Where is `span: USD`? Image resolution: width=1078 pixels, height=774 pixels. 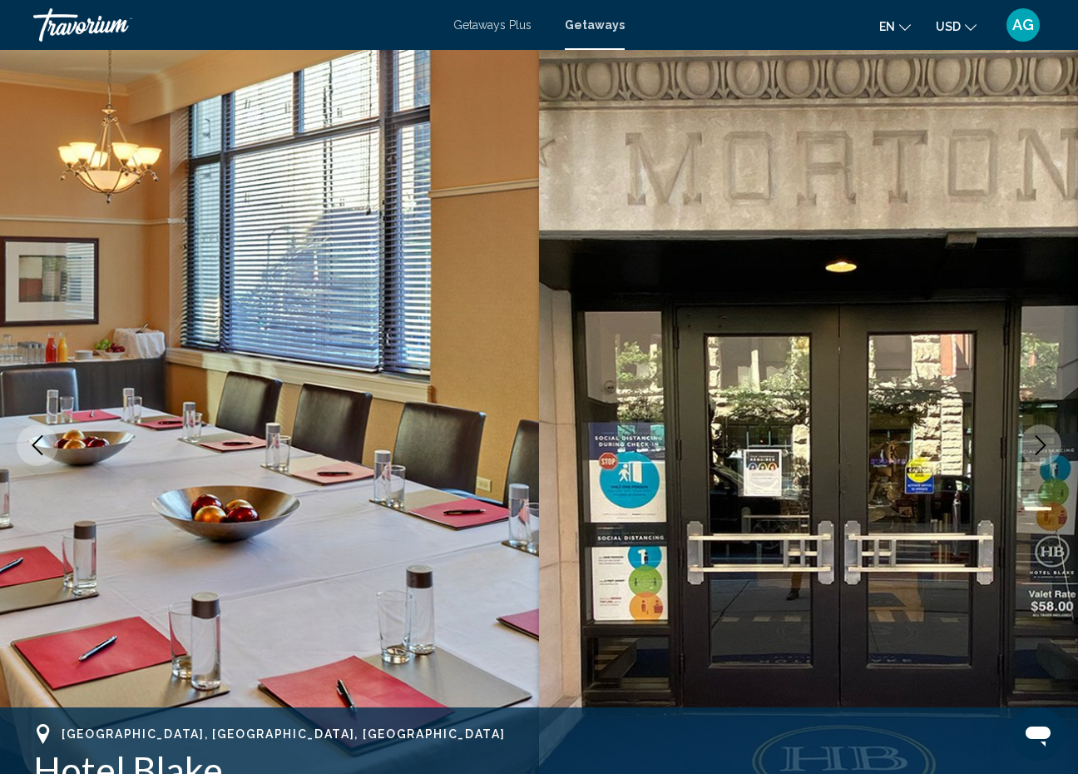 span: USD is located at coordinates (948, 27).